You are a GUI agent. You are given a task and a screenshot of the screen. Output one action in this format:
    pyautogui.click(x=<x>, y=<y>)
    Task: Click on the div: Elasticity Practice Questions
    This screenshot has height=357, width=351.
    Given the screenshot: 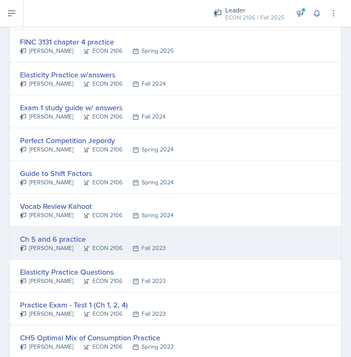 What is the action you would take?
    pyautogui.click(x=93, y=272)
    